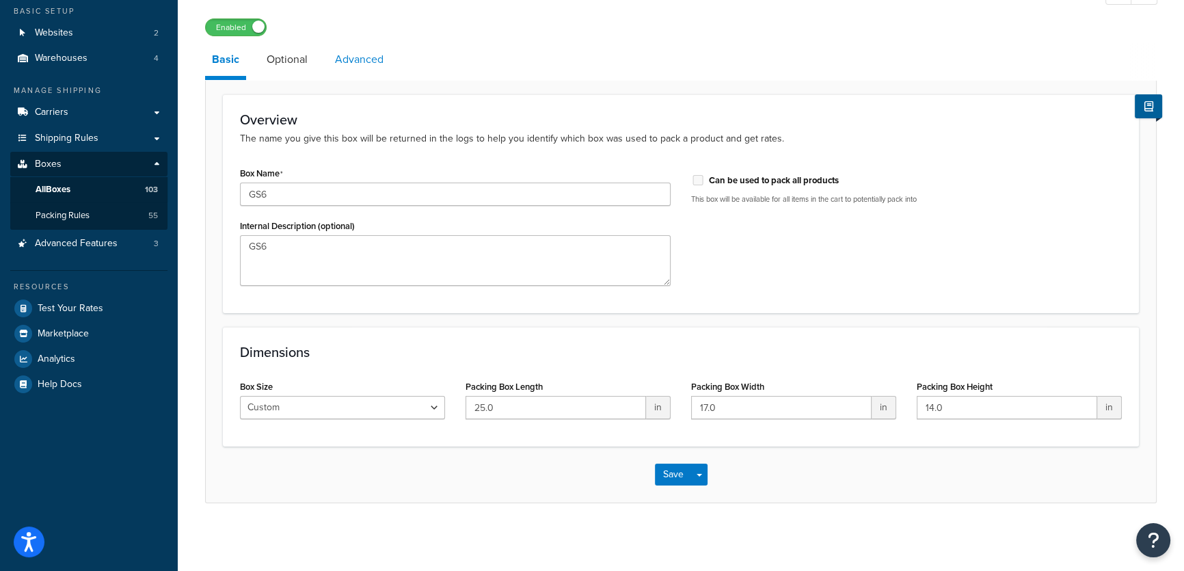 This screenshot has width=1184, height=571. Describe the element at coordinates (156, 243) in the screenshot. I see `span: 3` at that location.